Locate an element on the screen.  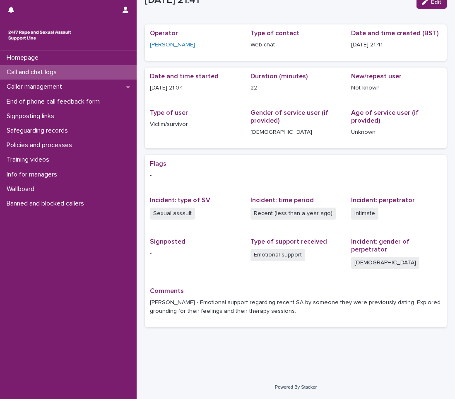
span: Emotional support is located at coordinates (278, 255).